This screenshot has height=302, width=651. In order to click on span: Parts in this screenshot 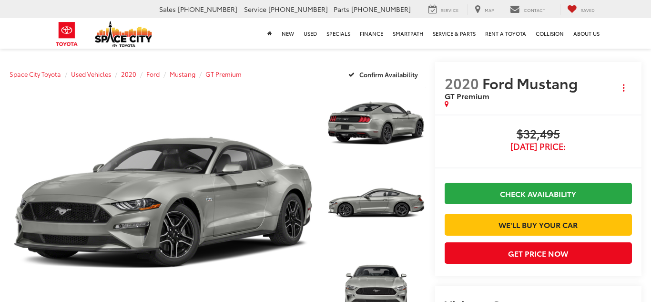, I will do `click(341, 9)`.